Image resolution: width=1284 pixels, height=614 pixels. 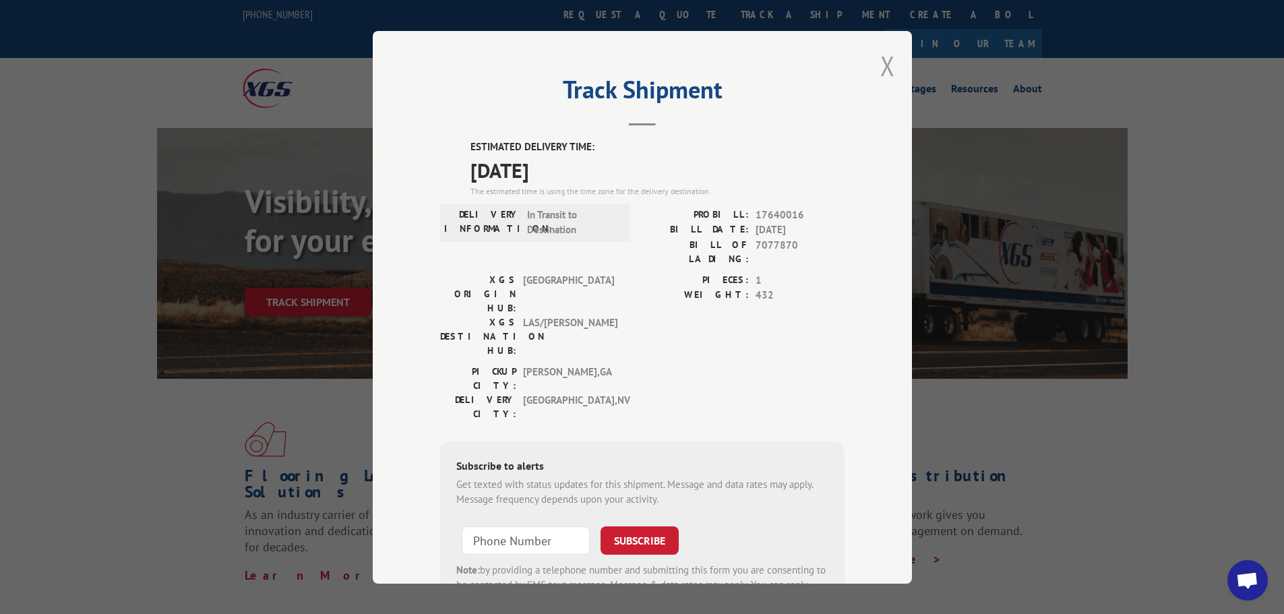 I want to click on label: PICKUP CITY:, so click(x=478, y=378).